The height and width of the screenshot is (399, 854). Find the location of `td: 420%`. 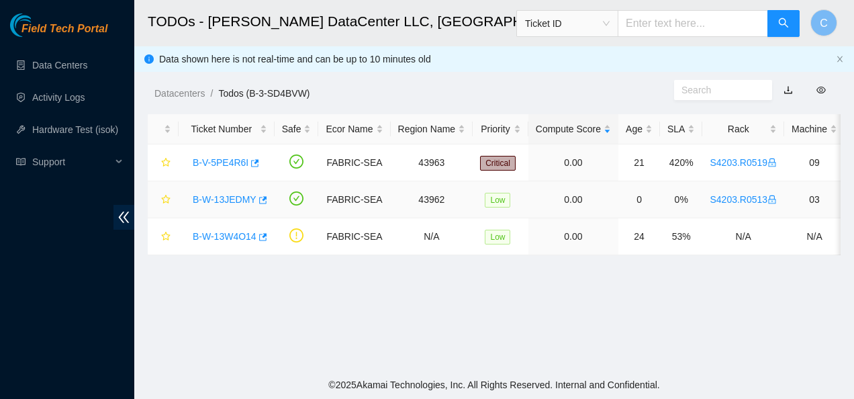

td: 420% is located at coordinates (681, 163).